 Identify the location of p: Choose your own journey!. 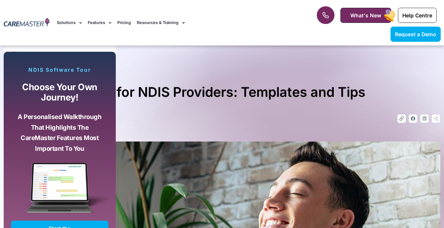
(60, 92).